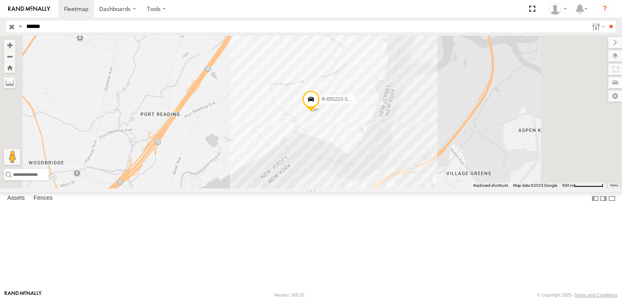  What do you see at coordinates (290, 295) in the screenshot?
I see `div: Version: 305.01` at bounding box center [290, 295].